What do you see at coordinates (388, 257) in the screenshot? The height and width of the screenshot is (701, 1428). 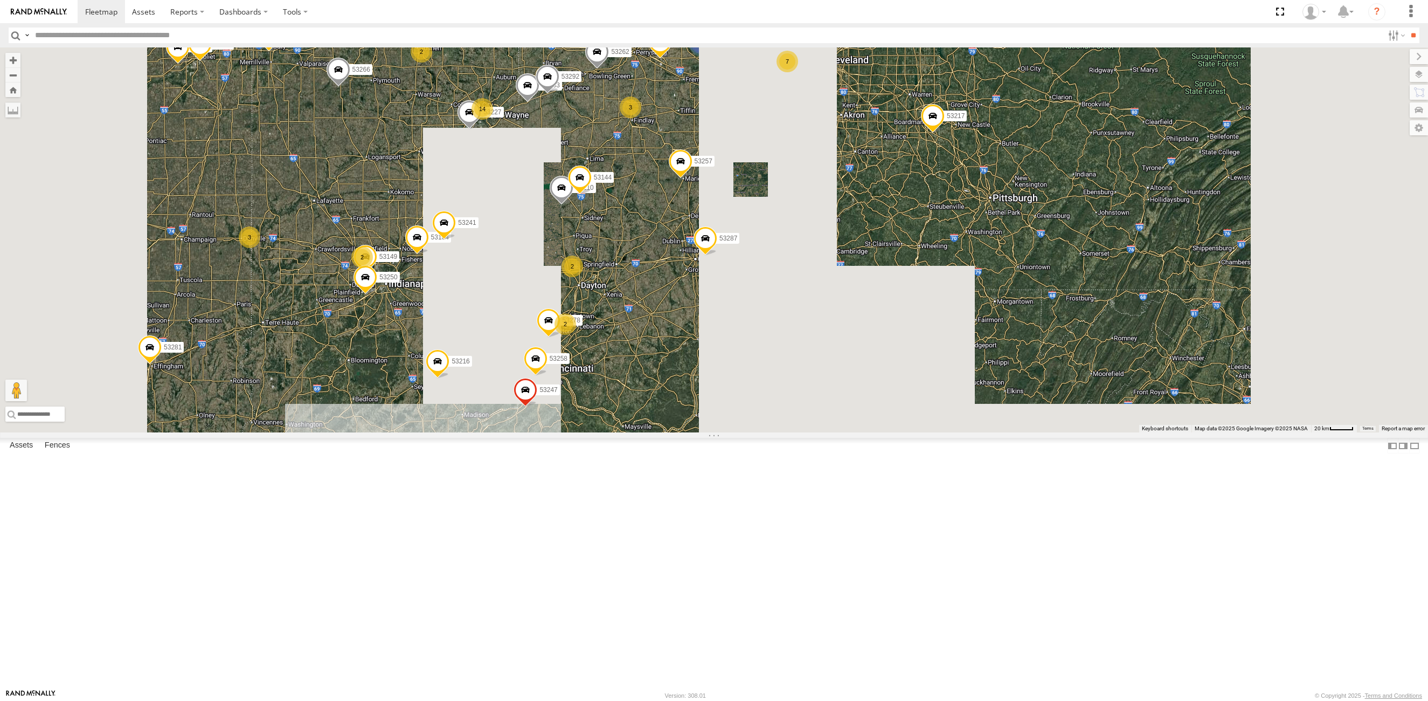 I see `span: 53149` at bounding box center [388, 257].